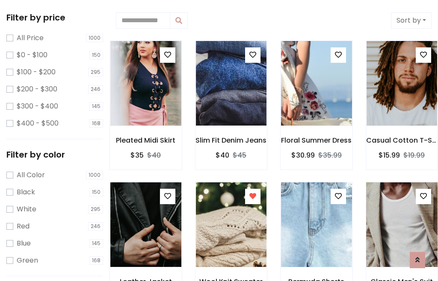  What do you see at coordinates (36, 72) in the screenshot?
I see `label: $100 - $200` at bounding box center [36, 72].